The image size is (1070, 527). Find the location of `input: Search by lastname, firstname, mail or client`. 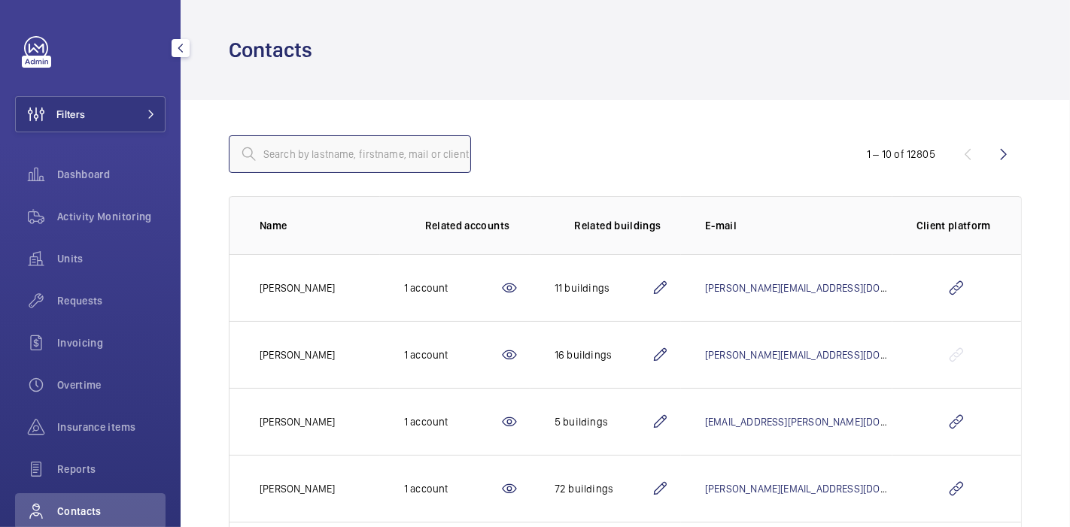

input: Search by lastname, firstname, mail or client is located at coordinates (350, 154).